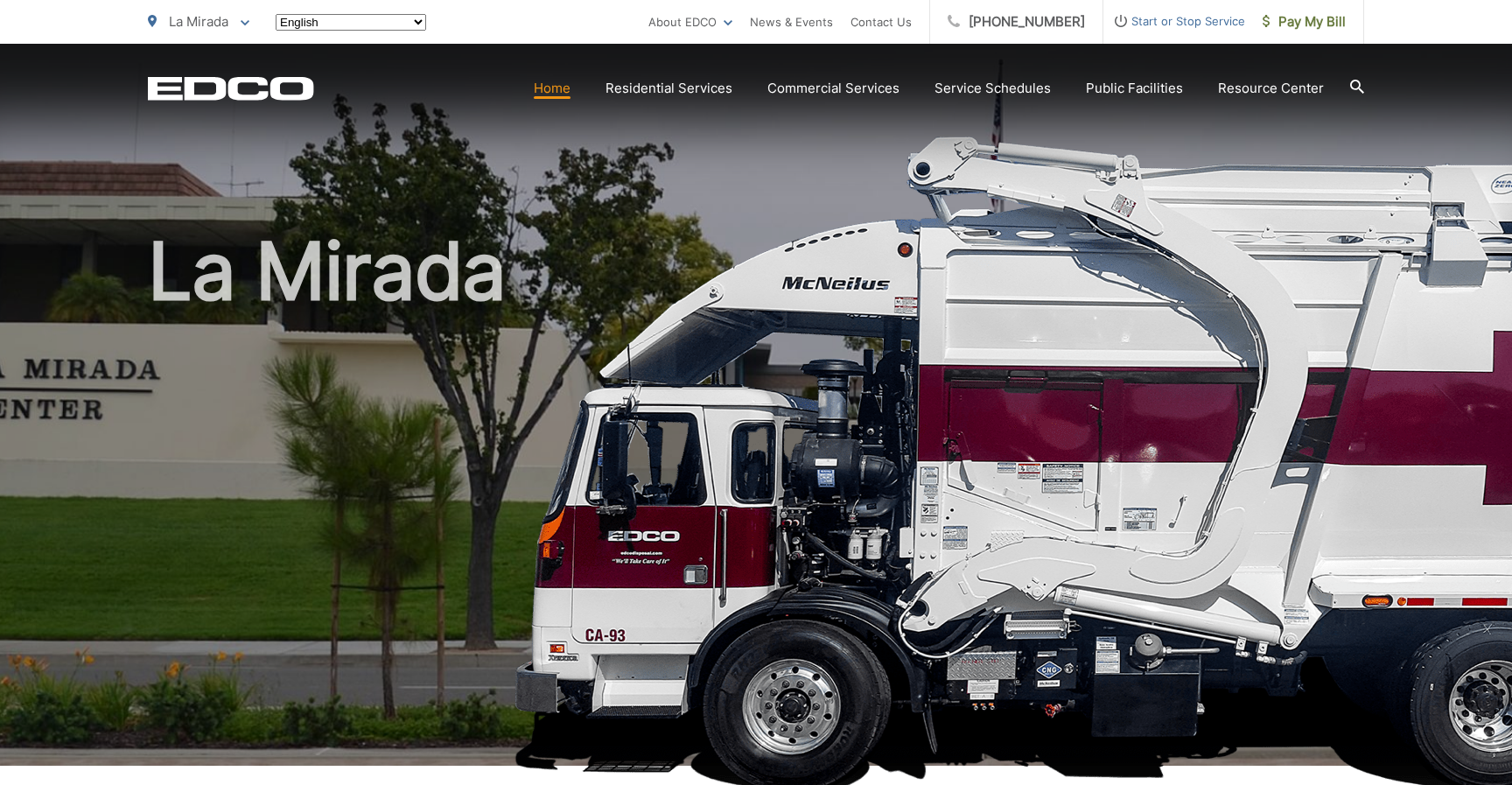  I want to click on a: EDCD logo. Return to the homepage., so click(231, 88).